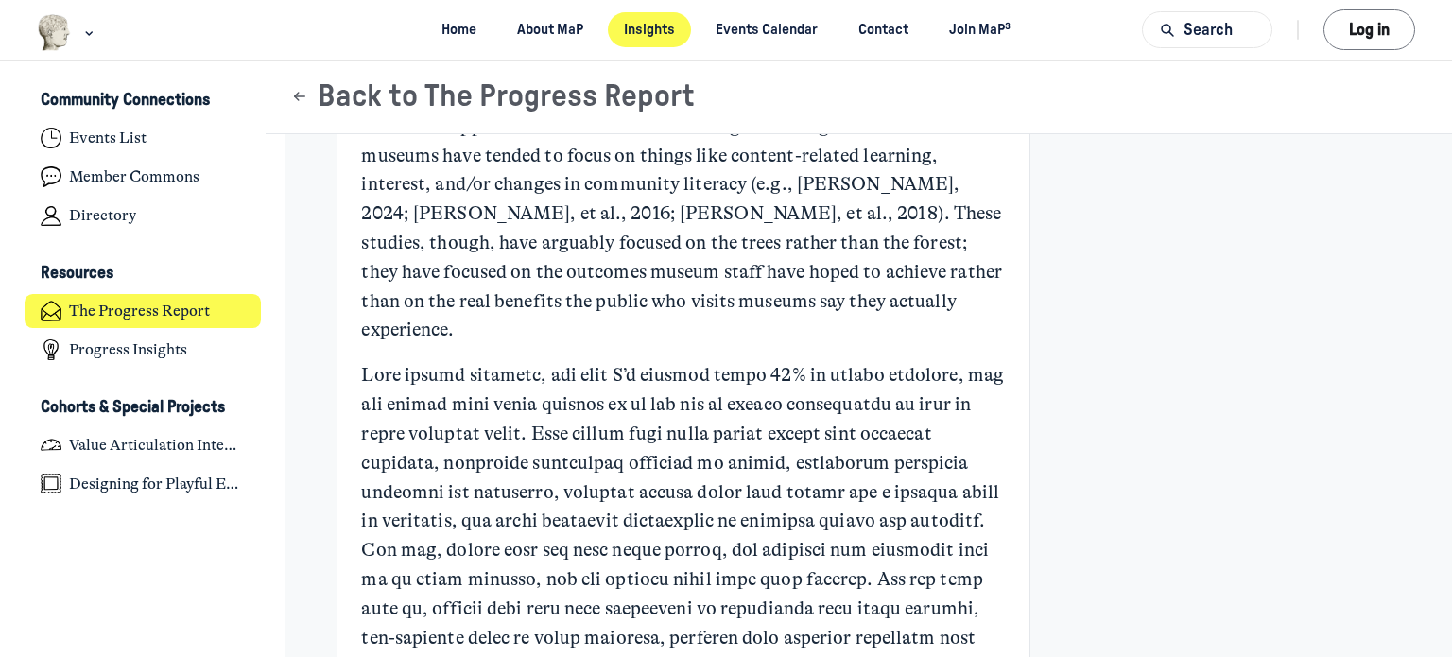 The height and width of the screenshot is (657, 1452). What do you see at coordinates (884, 29) in the screenshot?
I see `a: Contact` at bounding box center [884, 29].